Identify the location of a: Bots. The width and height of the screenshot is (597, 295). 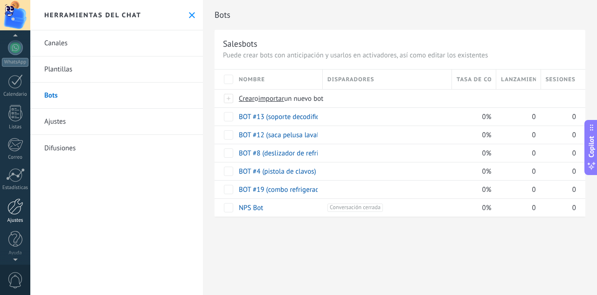
(117, 96).